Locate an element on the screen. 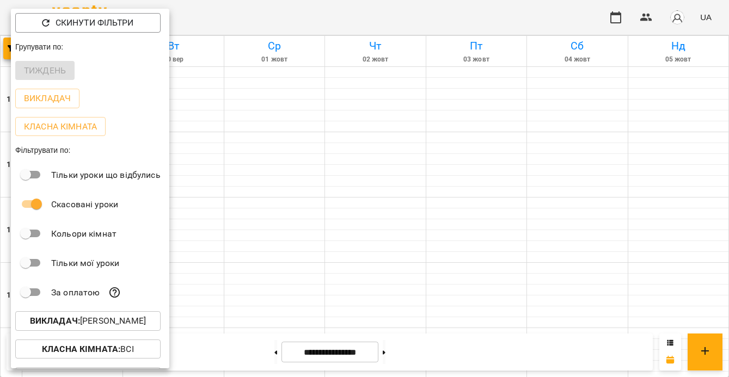  button: Класна кімната is located at coordinates (60, 127).